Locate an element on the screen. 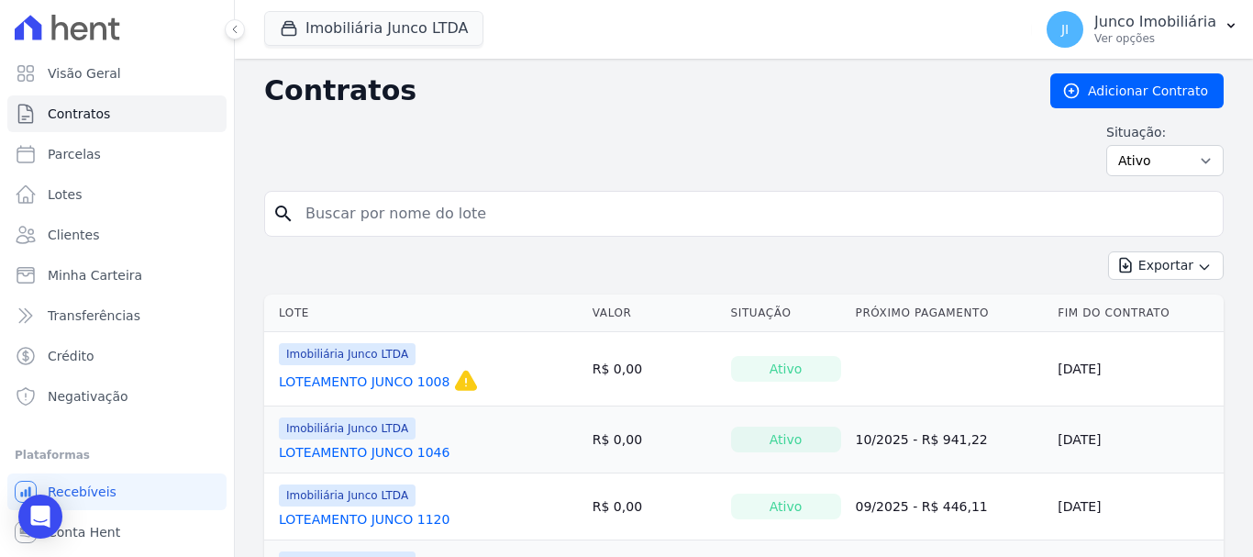  div: Open Intercom Messenger is located at coordinates (40, 517).